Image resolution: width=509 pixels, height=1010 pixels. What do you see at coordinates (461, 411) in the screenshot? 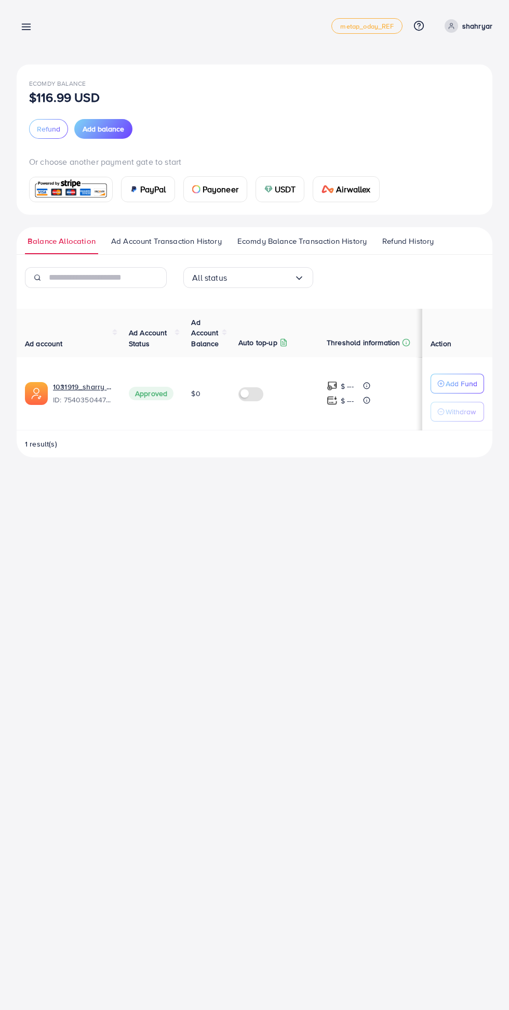
I see `p: Withdraw` at bounding box center [461, 411].